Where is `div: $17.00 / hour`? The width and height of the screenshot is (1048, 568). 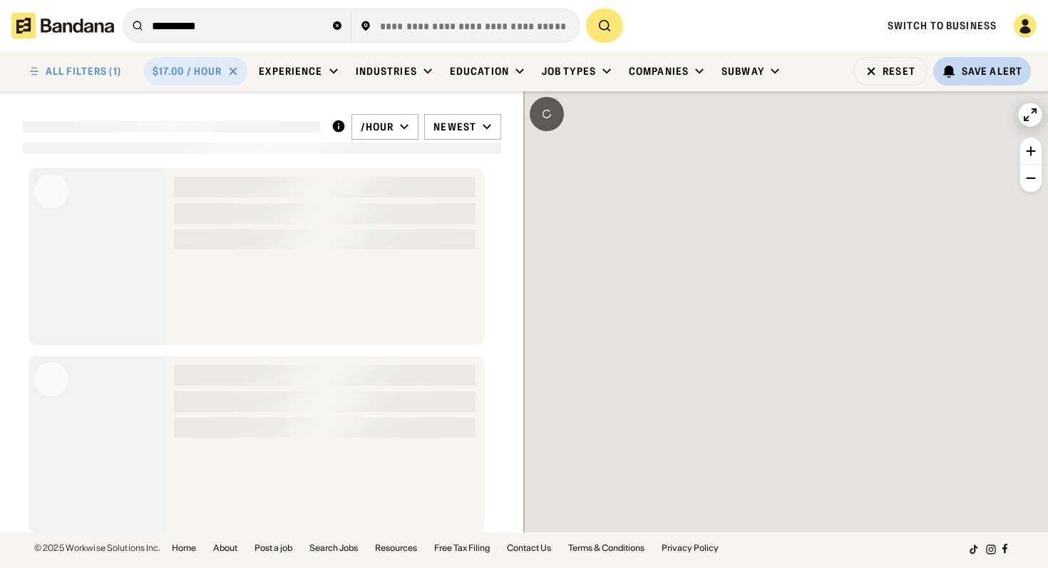 div: $17.00 / hour is located at coordinates (187, 71).